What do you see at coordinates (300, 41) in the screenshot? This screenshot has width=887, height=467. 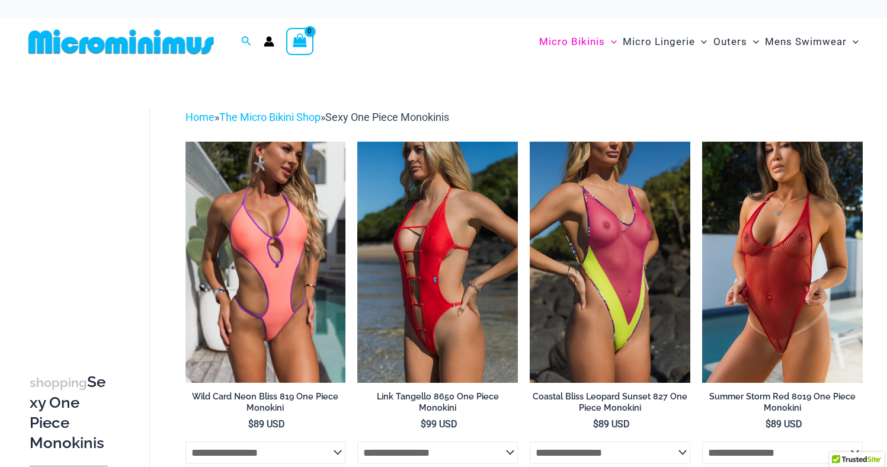 I see `a: View Shopping Cart, empty` at bounding box center [300, 41].